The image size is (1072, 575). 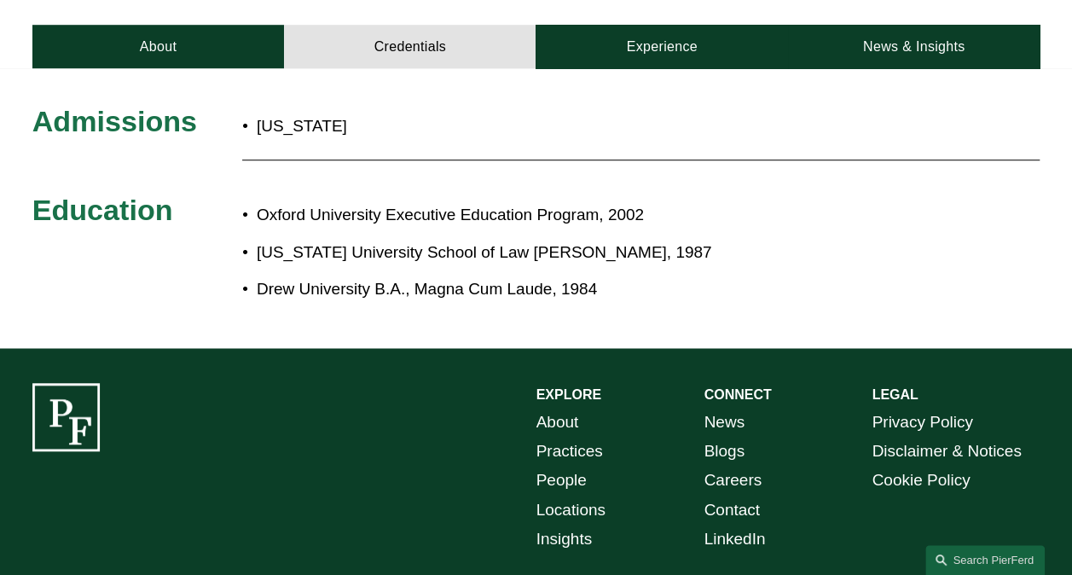 What do you see at coordinates (734, 539) in the screenshot?
I see `a: LinkedIn` at bounding box center [734, 539].